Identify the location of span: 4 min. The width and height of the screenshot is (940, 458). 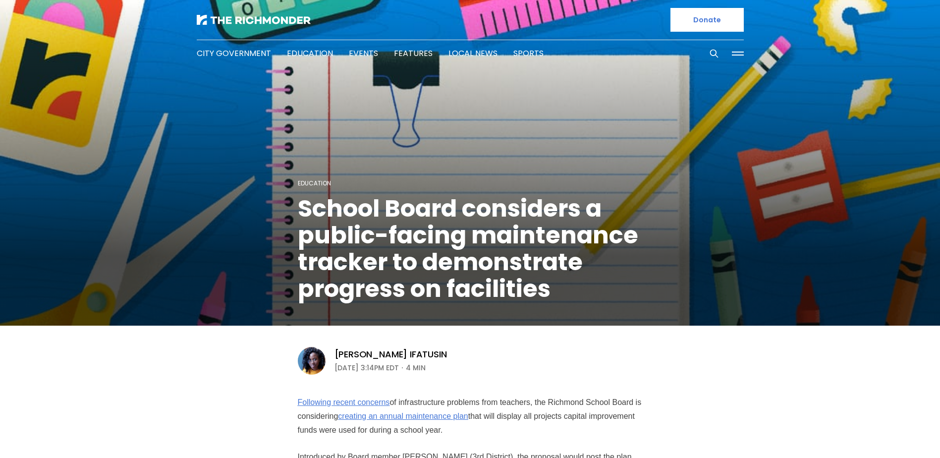
(416, 368).